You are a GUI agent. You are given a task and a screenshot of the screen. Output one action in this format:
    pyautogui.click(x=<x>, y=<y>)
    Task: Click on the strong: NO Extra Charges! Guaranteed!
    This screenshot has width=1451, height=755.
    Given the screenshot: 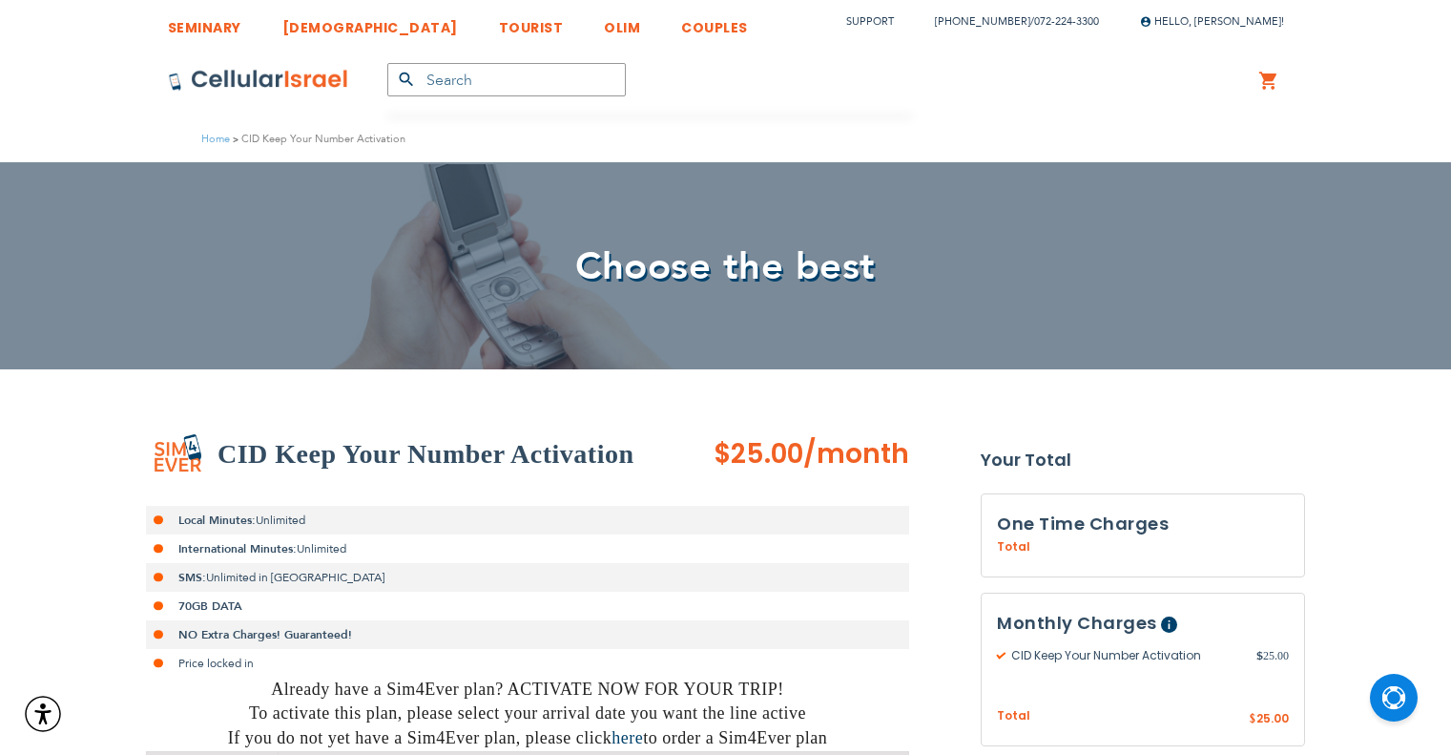 What is the action you would take?
    pyautogui.click(x=265, y=634)
    